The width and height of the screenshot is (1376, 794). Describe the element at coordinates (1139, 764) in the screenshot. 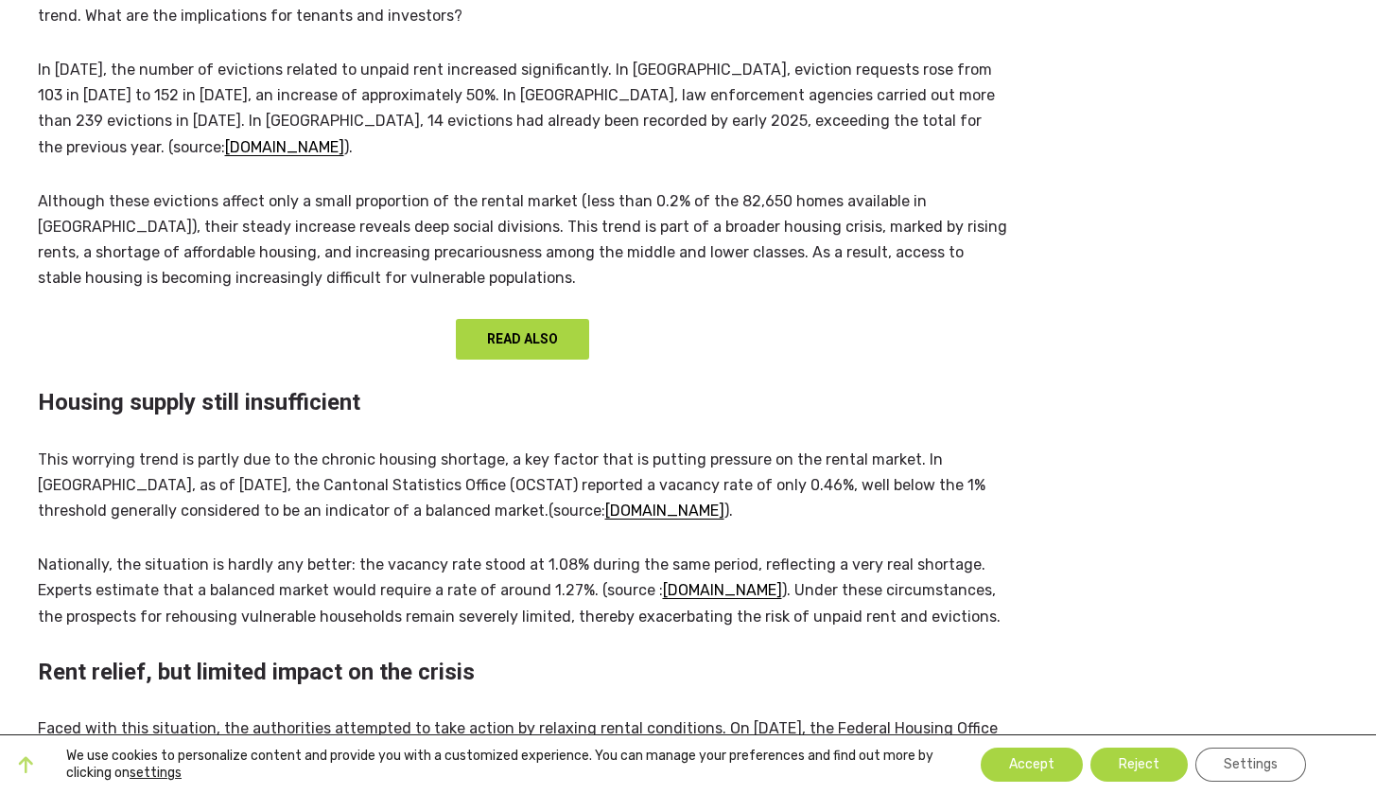

I see `button: Reject` at that location.